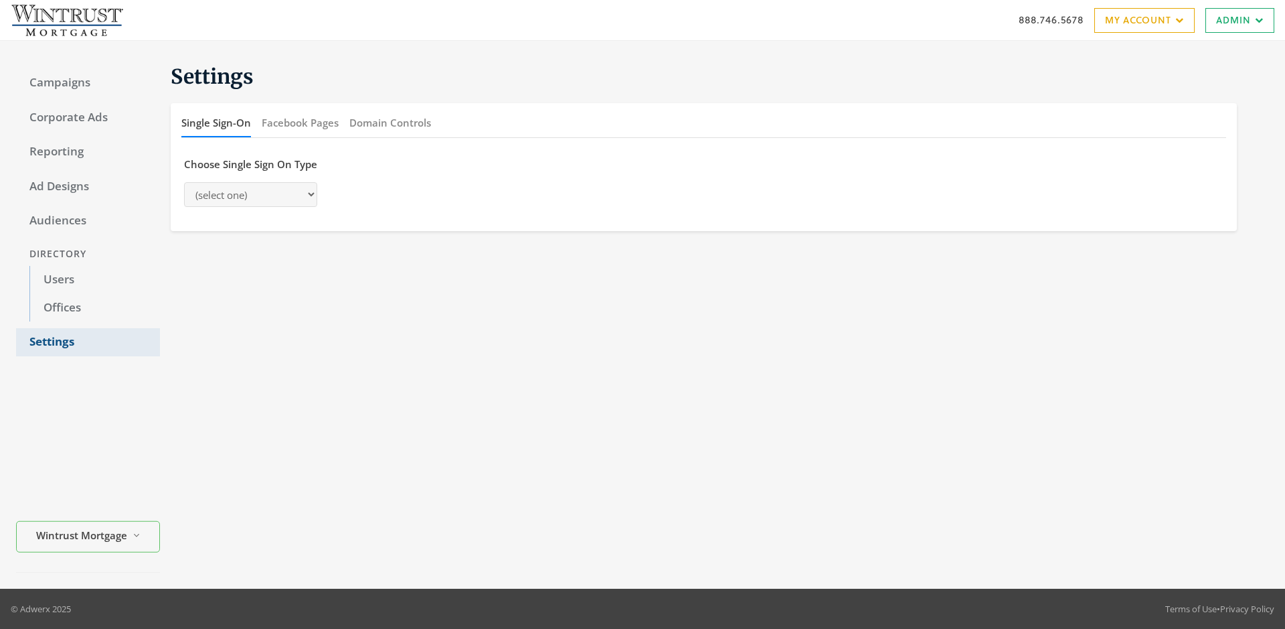 The width and height of the screenshot is (1285, 629). I want to click on a: Users, so click(94, 280).